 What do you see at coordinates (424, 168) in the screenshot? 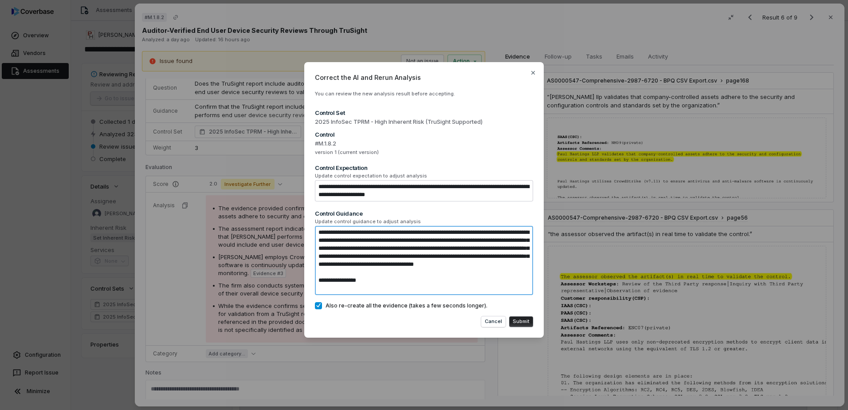
I see `div: Control Expectation` at bounding box center [424, 168].